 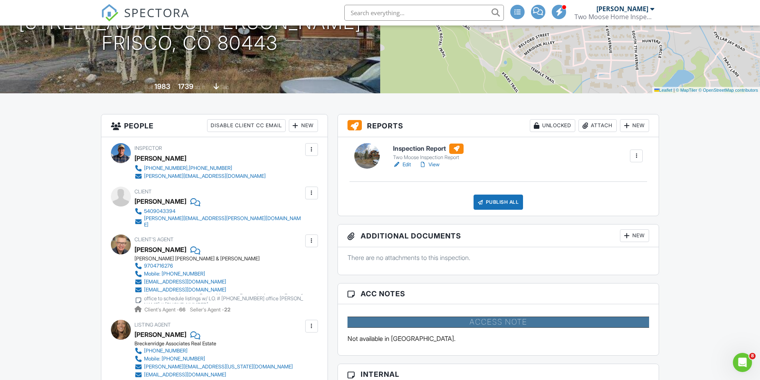 What do you see at coordinates (217, 344) in the screenshot?
I see `div: Breckenridge Associates Real Estate` at bounding box center [217, 344].